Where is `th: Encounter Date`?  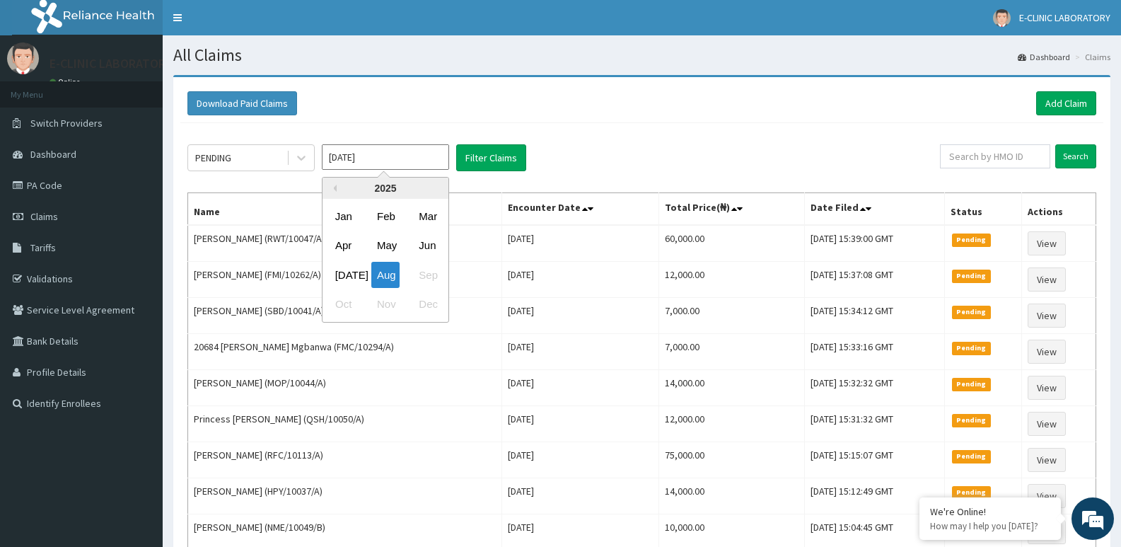
th: Encounter Date is located at coordinates (580, 209).